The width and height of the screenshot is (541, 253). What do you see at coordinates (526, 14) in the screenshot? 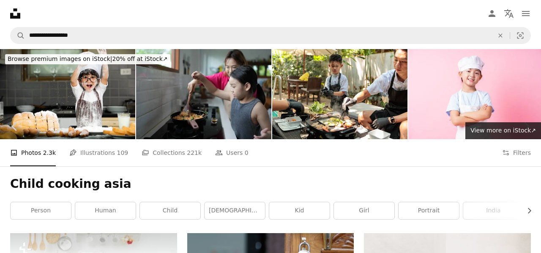
I see `button: Menu` at bounding box center [526, 14].